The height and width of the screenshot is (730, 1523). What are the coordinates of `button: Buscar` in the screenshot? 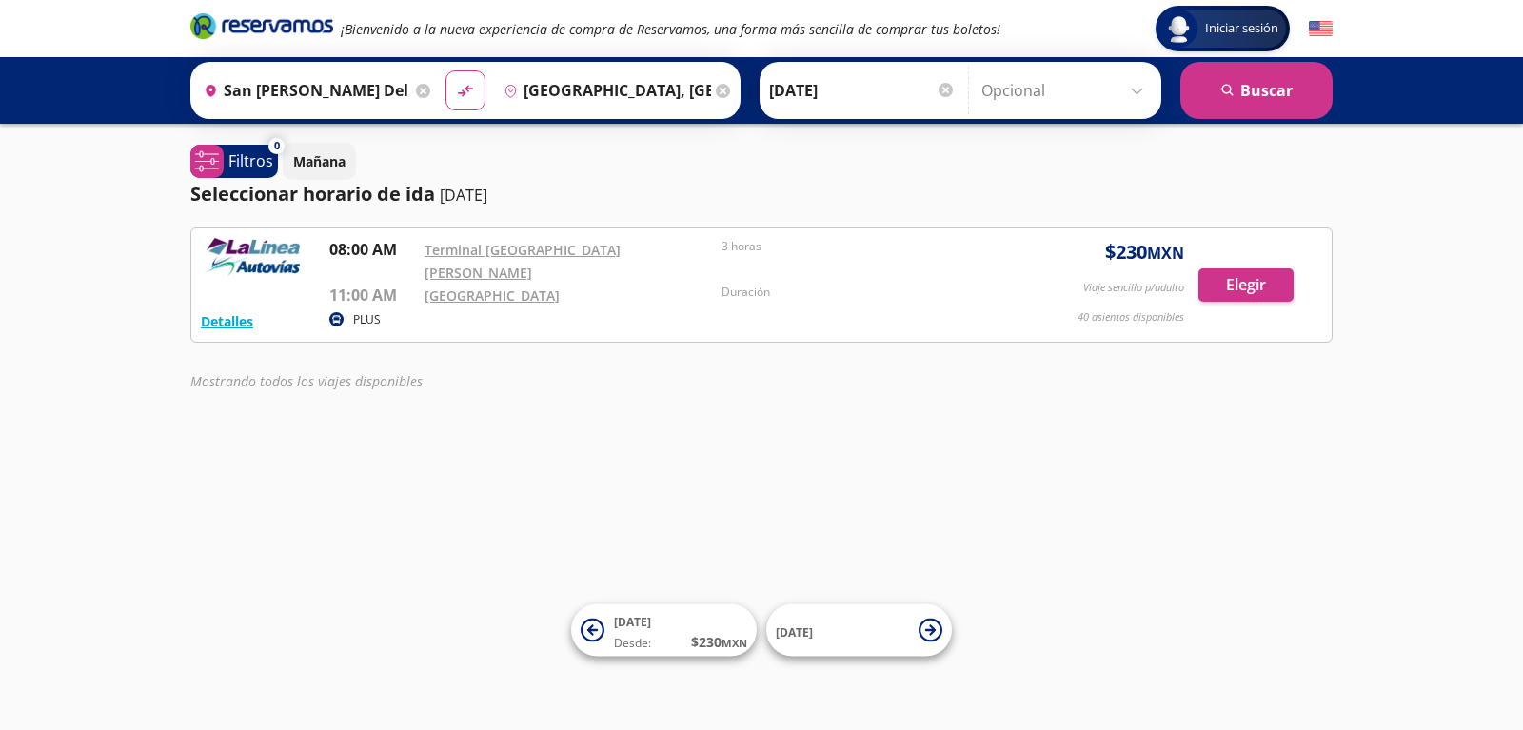 It's located at (1256, 90).